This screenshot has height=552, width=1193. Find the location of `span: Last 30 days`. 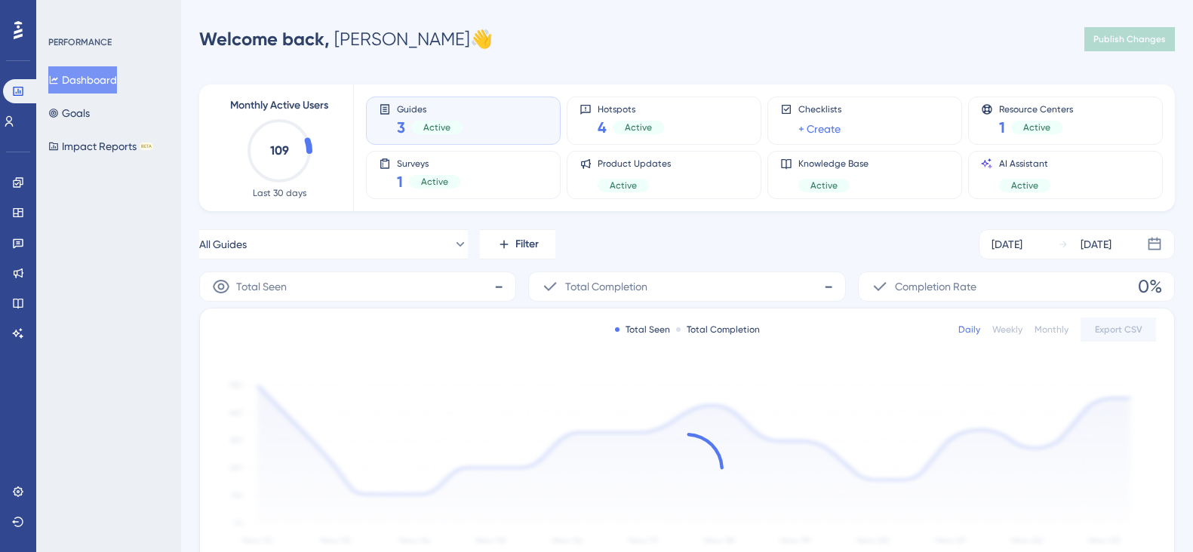

span: Last 30 days is located at coordinates (279, 193).